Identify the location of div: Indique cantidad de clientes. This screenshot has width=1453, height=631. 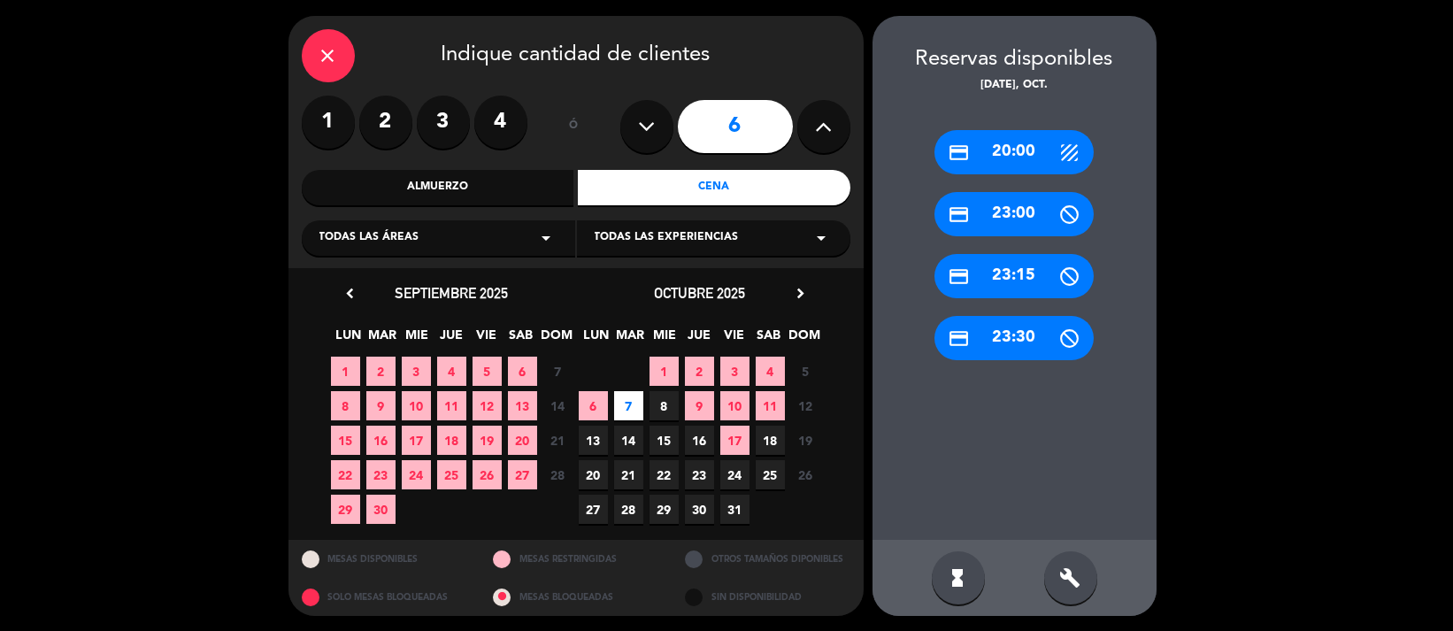
(576, 56).